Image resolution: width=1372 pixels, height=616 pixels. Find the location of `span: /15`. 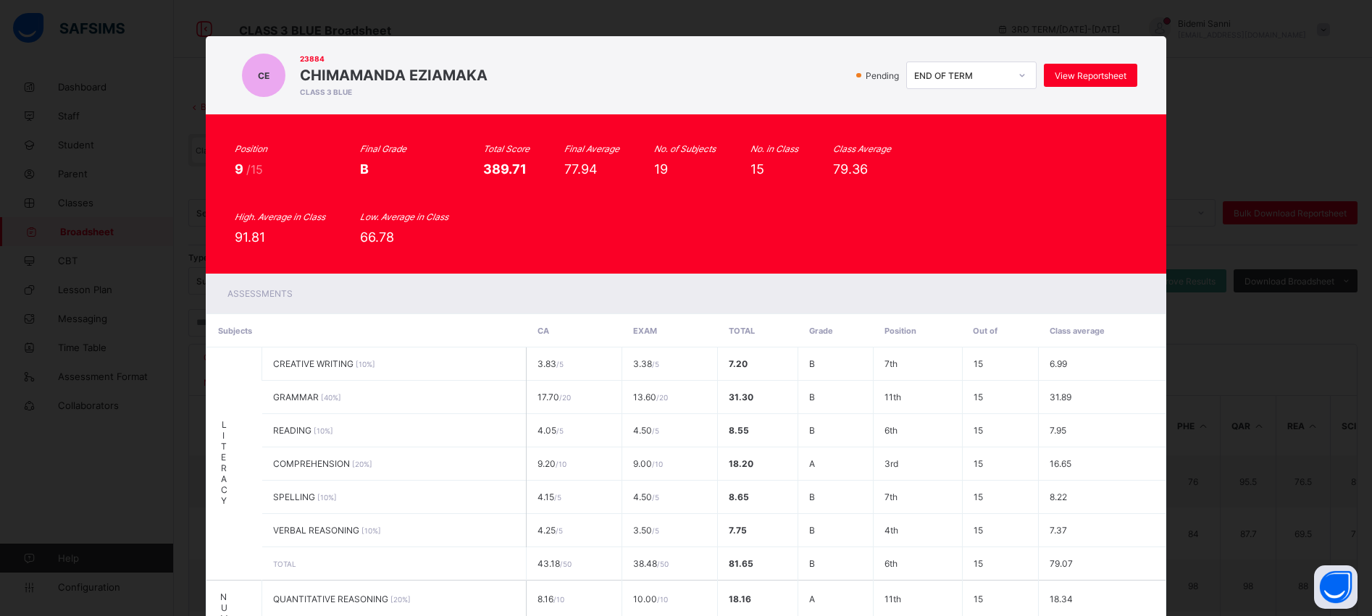

span: /15 is located at coordinates (254, 169).